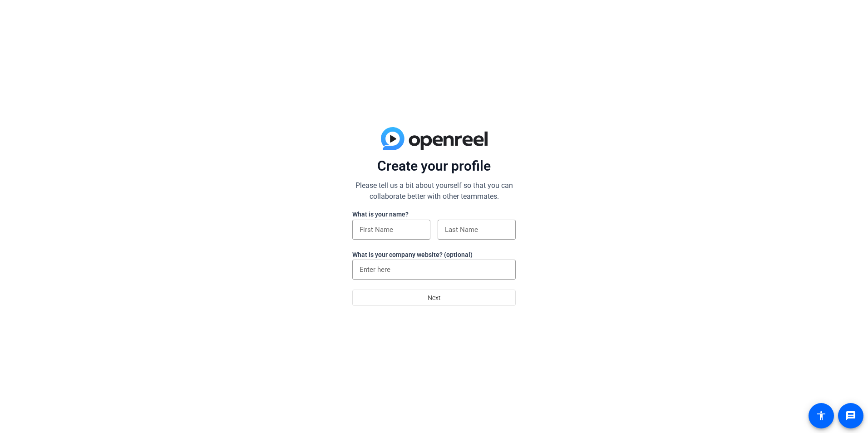 The width and height of the screenshot is (868, 433). What do you see at coordinates (434, 166) in the screenshot?
I see `p: Create your profile` at bounding box center [434, 166].